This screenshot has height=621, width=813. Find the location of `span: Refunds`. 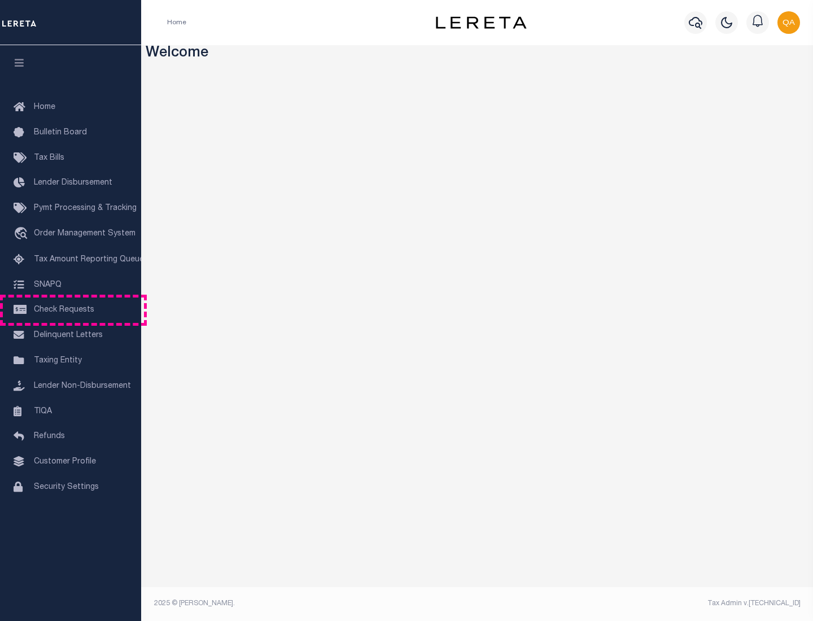

span: Refunds is located at coordinates (49, 437).